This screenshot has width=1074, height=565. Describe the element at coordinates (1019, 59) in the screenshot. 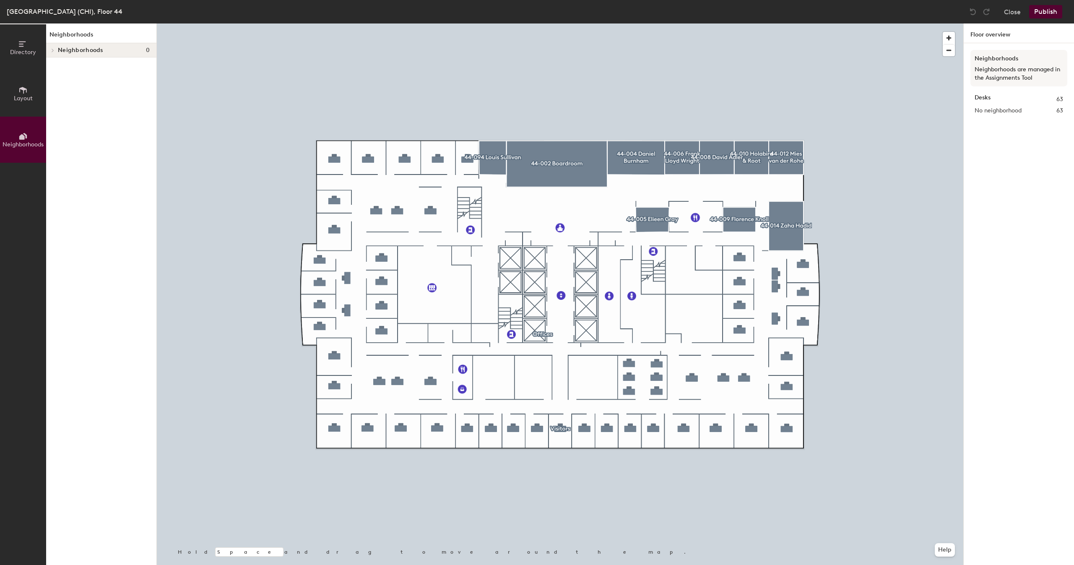

I see `h3: Neighborhoods` at that location.